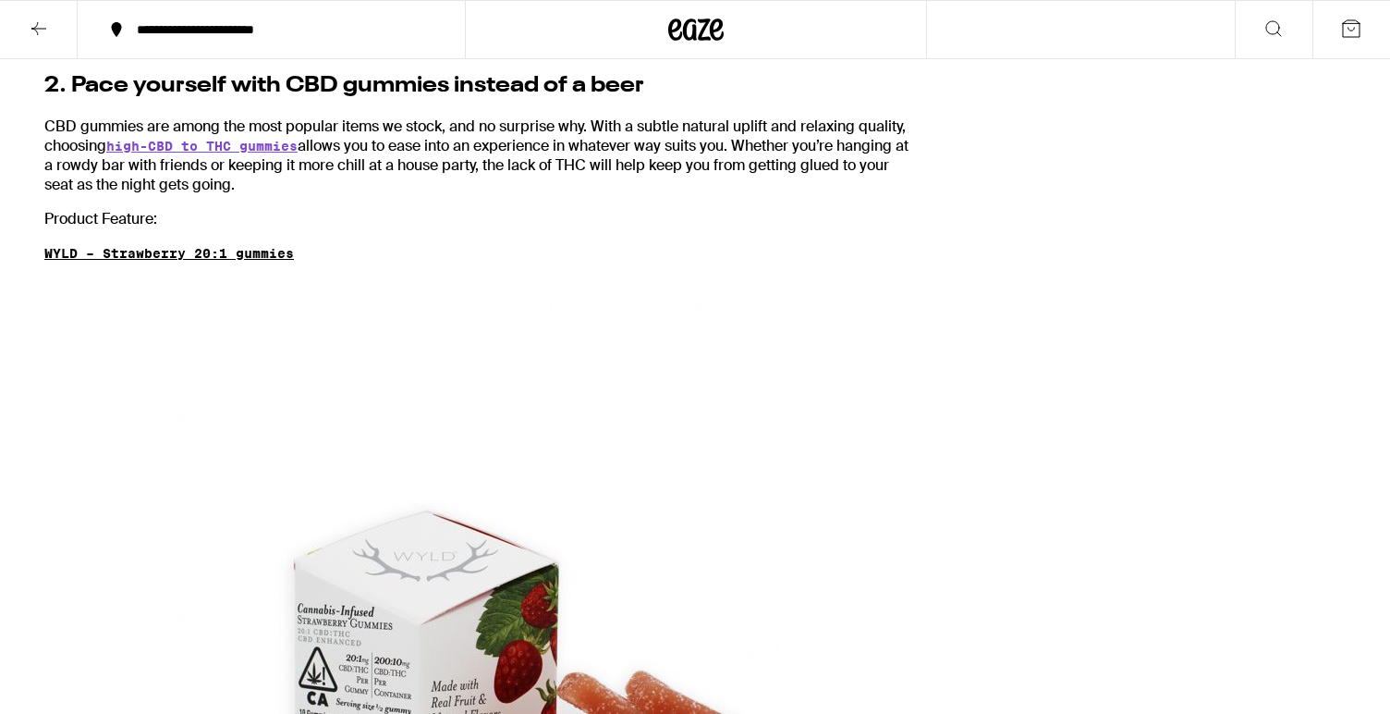  Describe the element at coordinates (169, 253) in the screenshot. I see `a: WYLD – Strawberry 20:1 gummies` at that location.